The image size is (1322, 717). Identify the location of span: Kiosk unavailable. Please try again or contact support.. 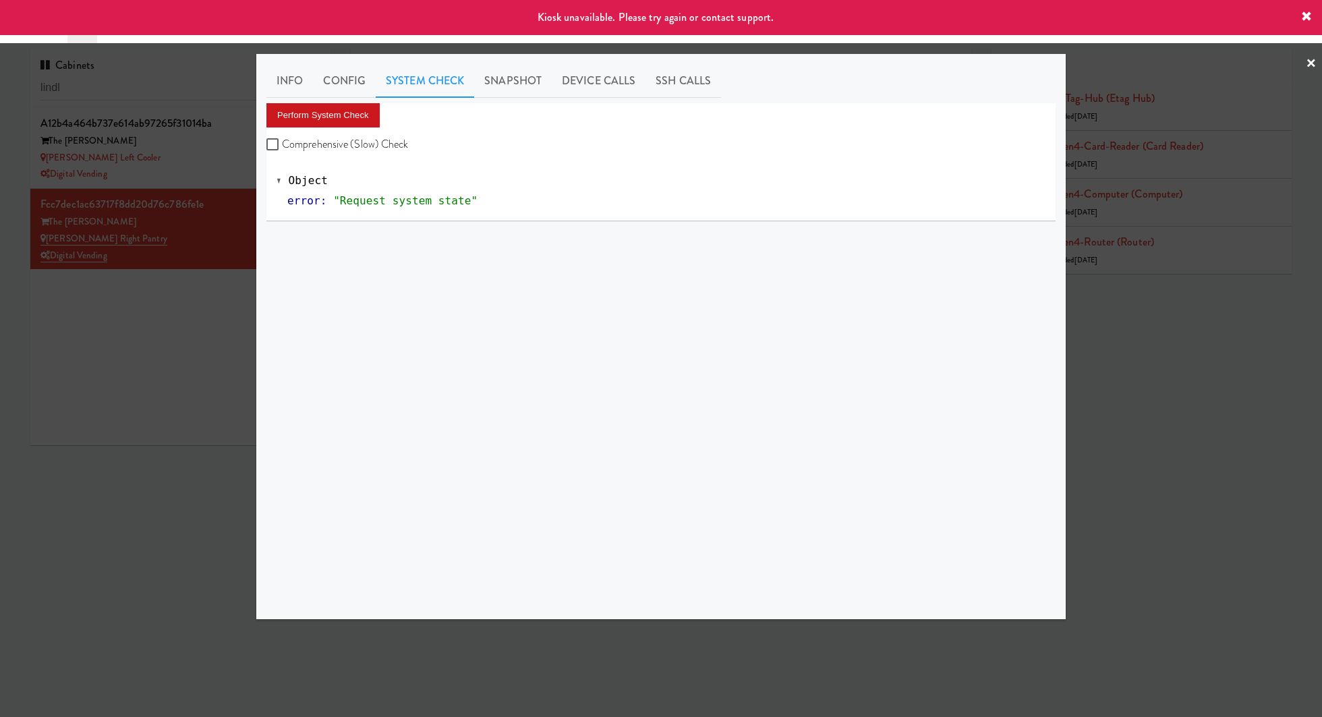
(656, 17).